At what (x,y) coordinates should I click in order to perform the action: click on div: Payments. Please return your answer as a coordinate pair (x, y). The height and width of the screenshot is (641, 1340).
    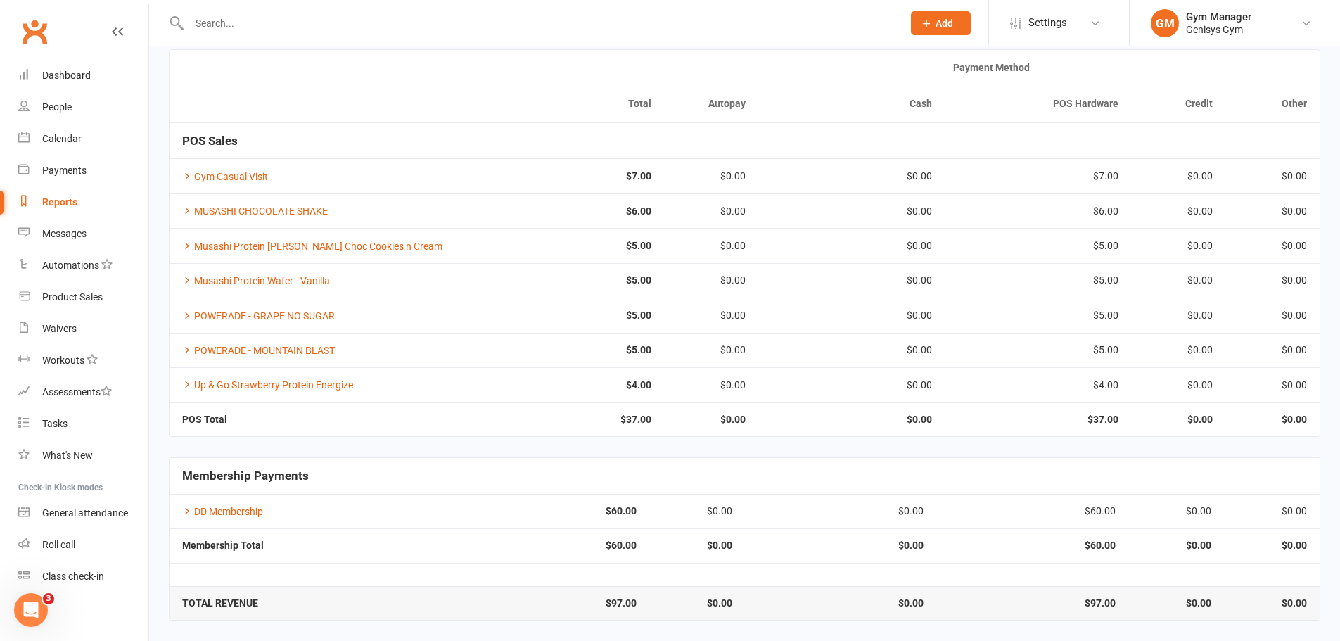
    Looking at the image, I should click on (64, 170).